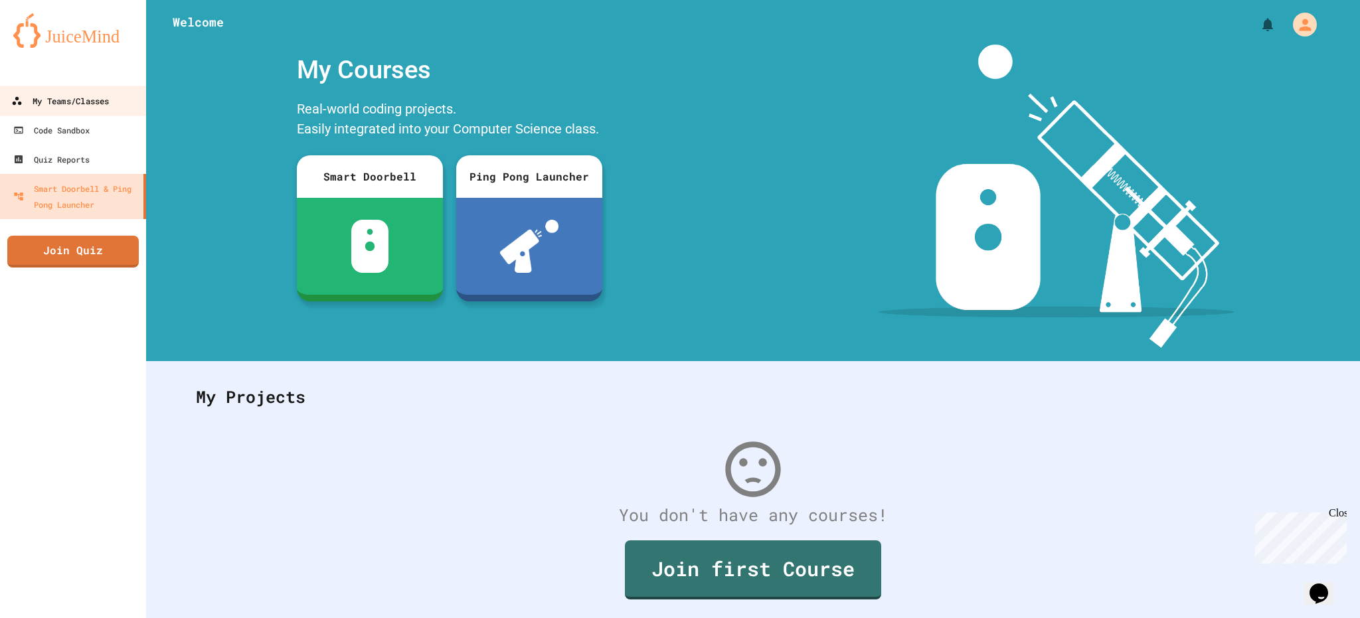 The width and height of the screenshot is (1360, 618). What do you see at coordinates (753, 570) in the screenshot?
I see `a: Join first Course` at bounding box center [753, 570].